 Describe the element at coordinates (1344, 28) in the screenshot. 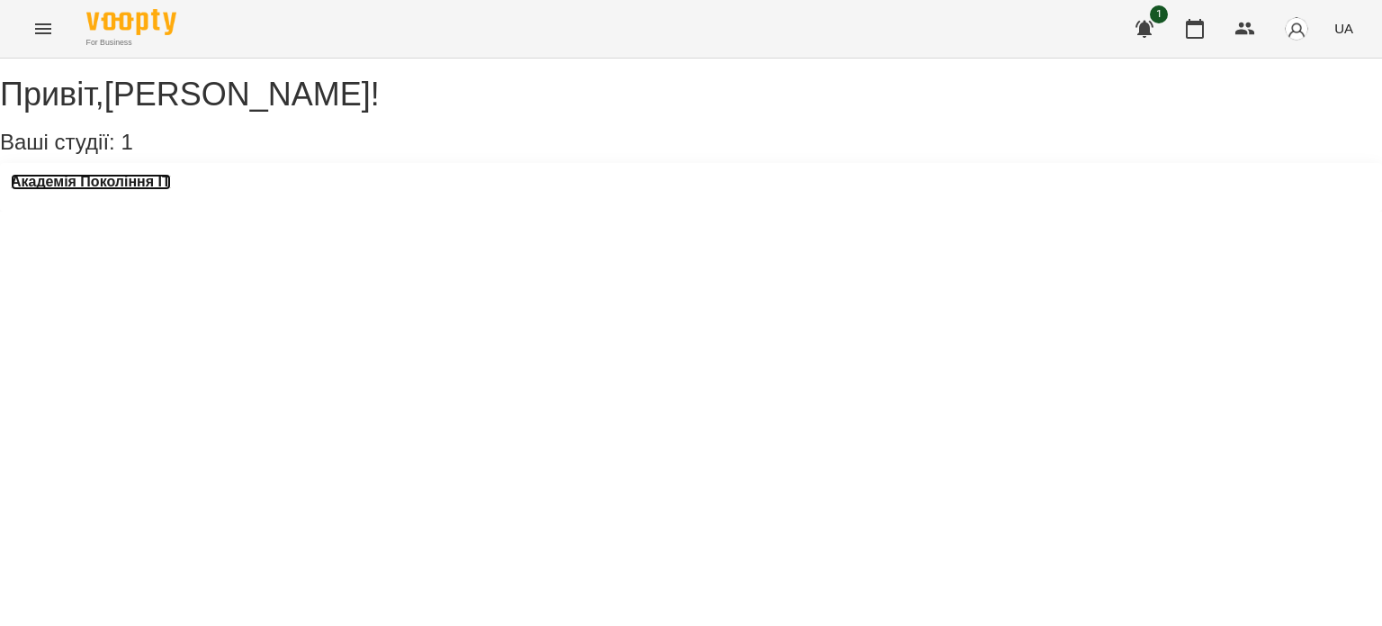

I see `span: UA` at that location.